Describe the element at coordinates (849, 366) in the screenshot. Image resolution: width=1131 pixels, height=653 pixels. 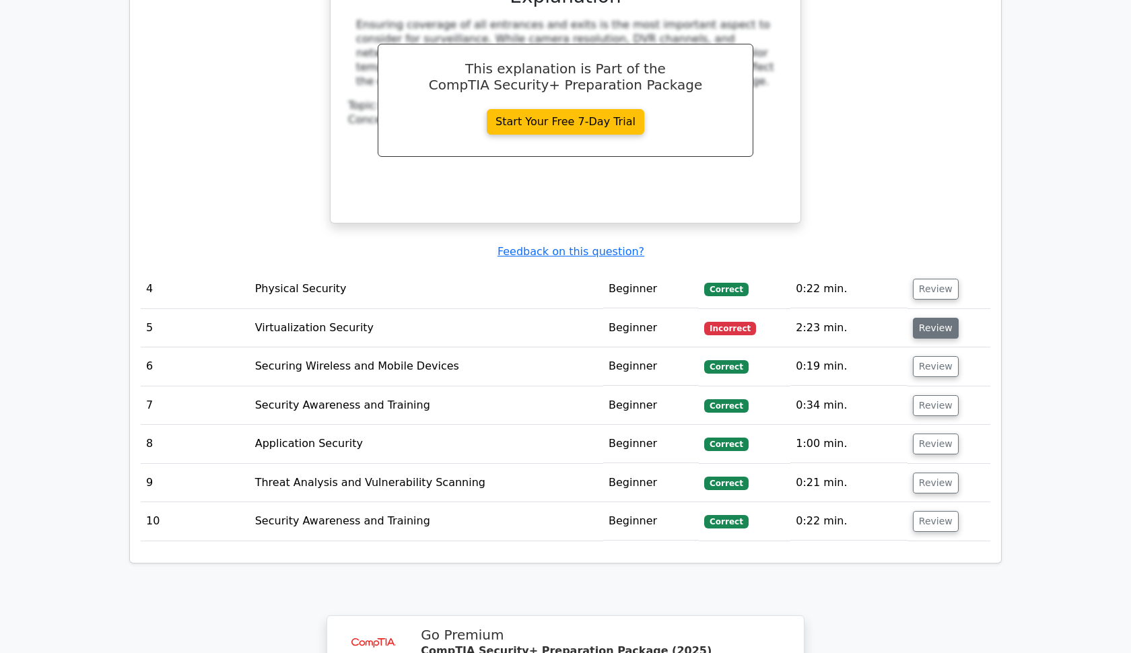
I see `td: 0:19 min.` at that location.